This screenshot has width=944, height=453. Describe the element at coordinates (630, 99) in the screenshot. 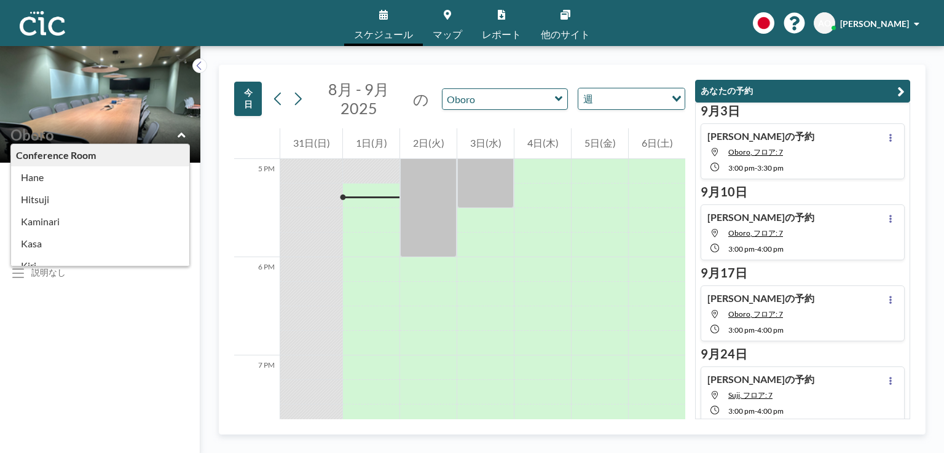

I see `input: Search for option` at that location.